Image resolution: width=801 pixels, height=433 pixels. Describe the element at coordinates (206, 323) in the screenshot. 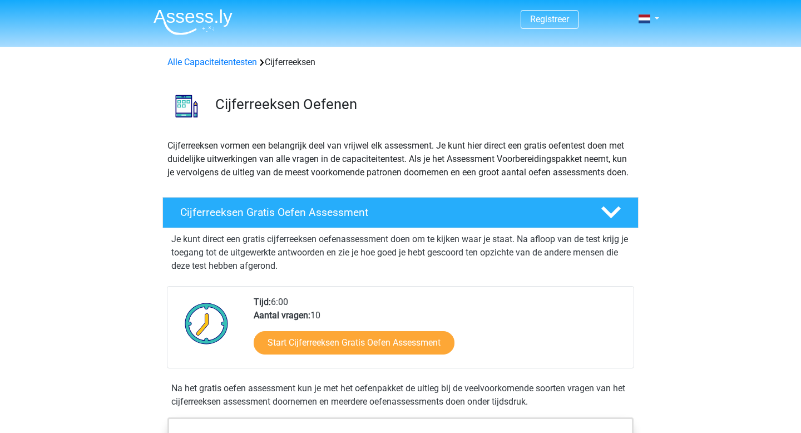

I see `img: Klok` at that location.